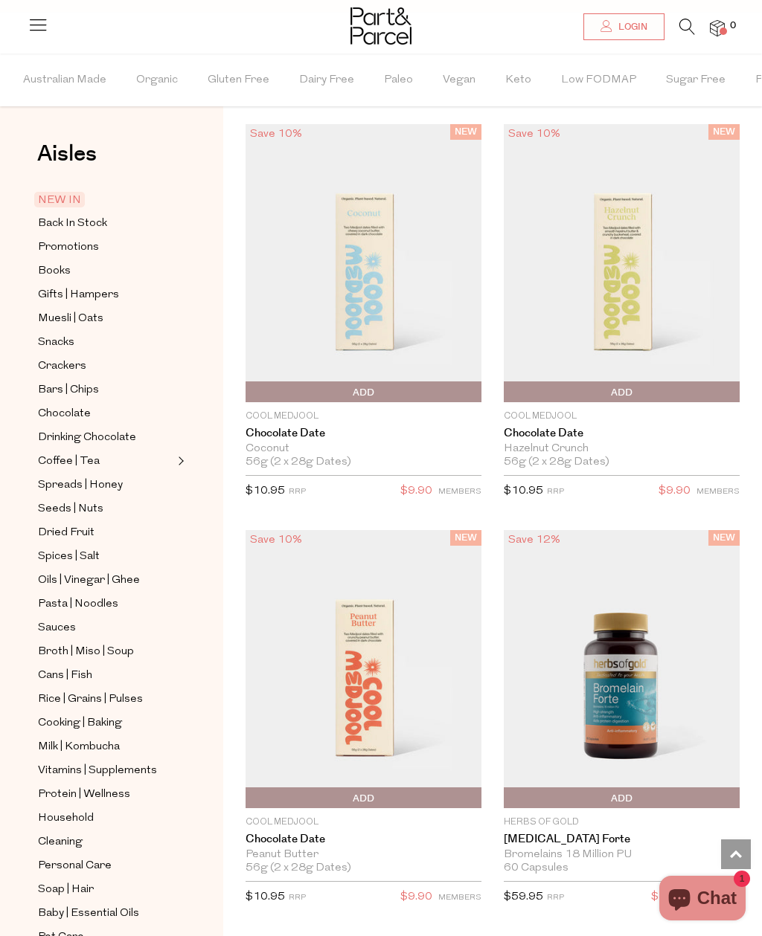  I want to click on a: Dried Fruit, so click(106, 533).